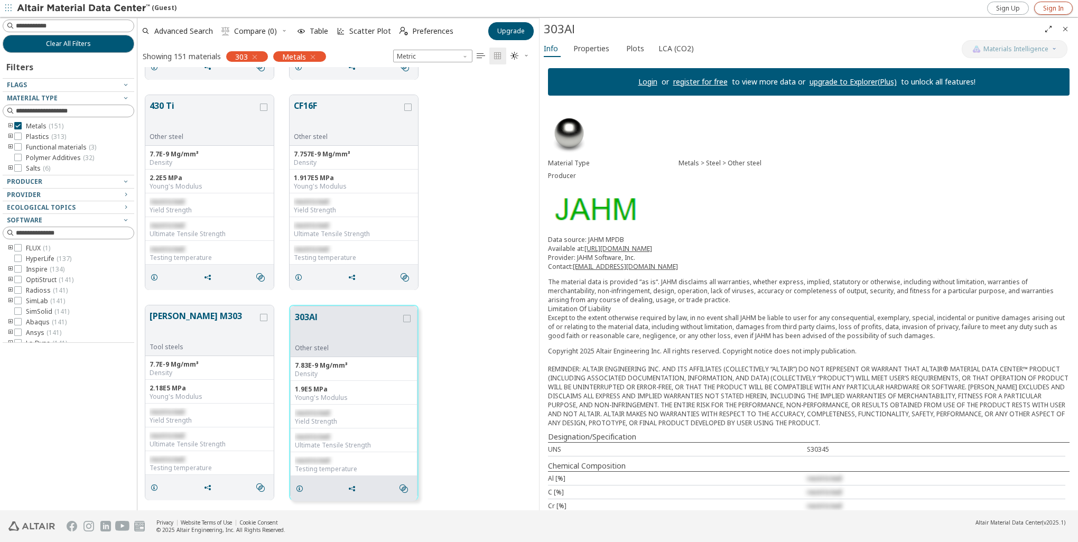 Image resolution: width=1078 pixels, height=542 pixels. I want to click on span: Metals, so click(294, 57).